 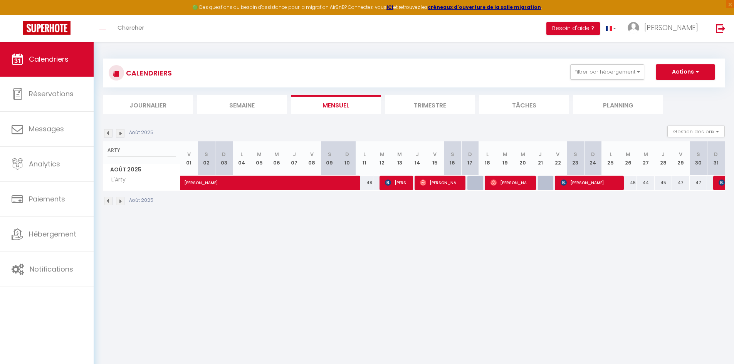 What do you see at coordinates (452, 158) in the screenshot?
I see `th: 16` at bounding box center [452, 158].